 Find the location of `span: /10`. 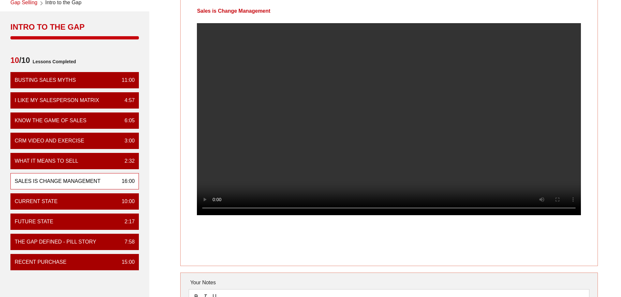

span: /10 is located at coordinates (20, 62).